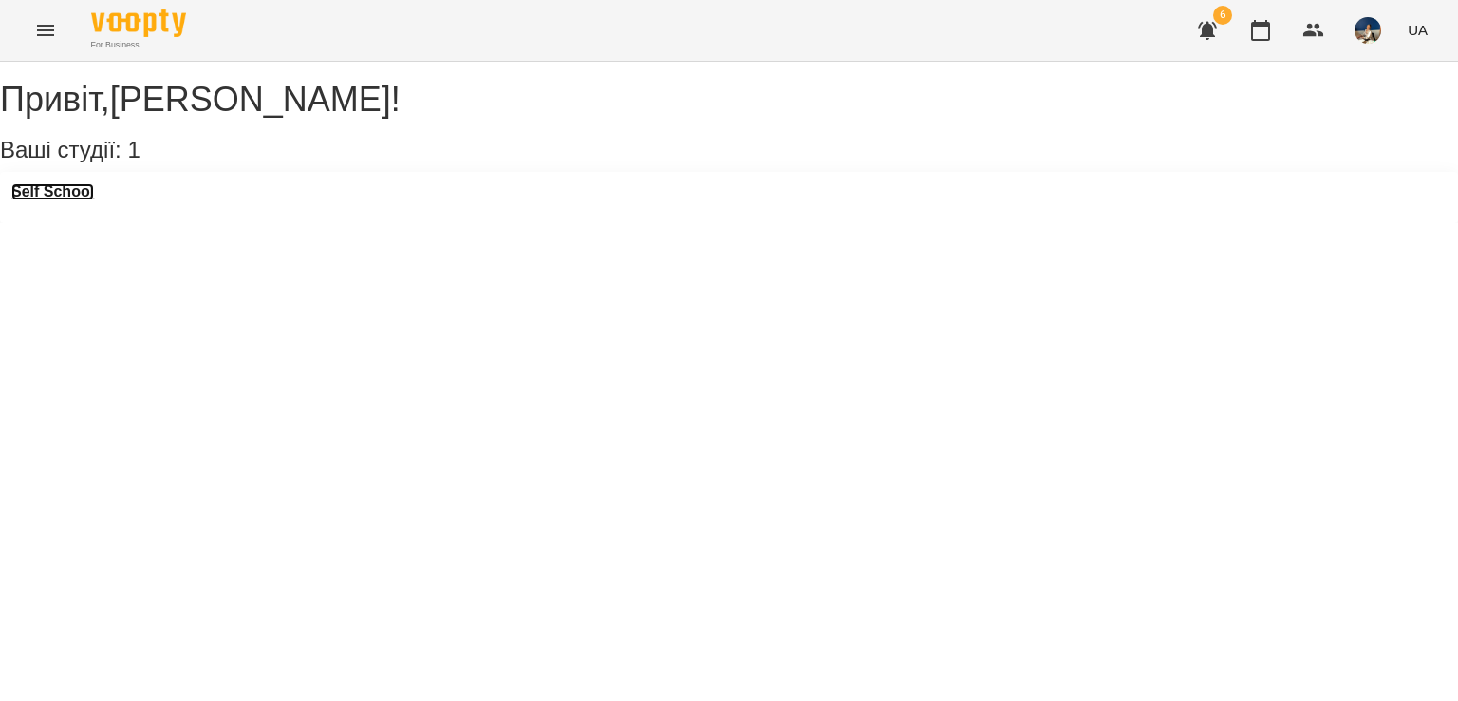 This screenshot has height=701, width=1458. Describe the element at coordinates (1368, 30) in the screenshot. I see `img: 728131e120417835d086312ced40bd2d.jpg` at that location.